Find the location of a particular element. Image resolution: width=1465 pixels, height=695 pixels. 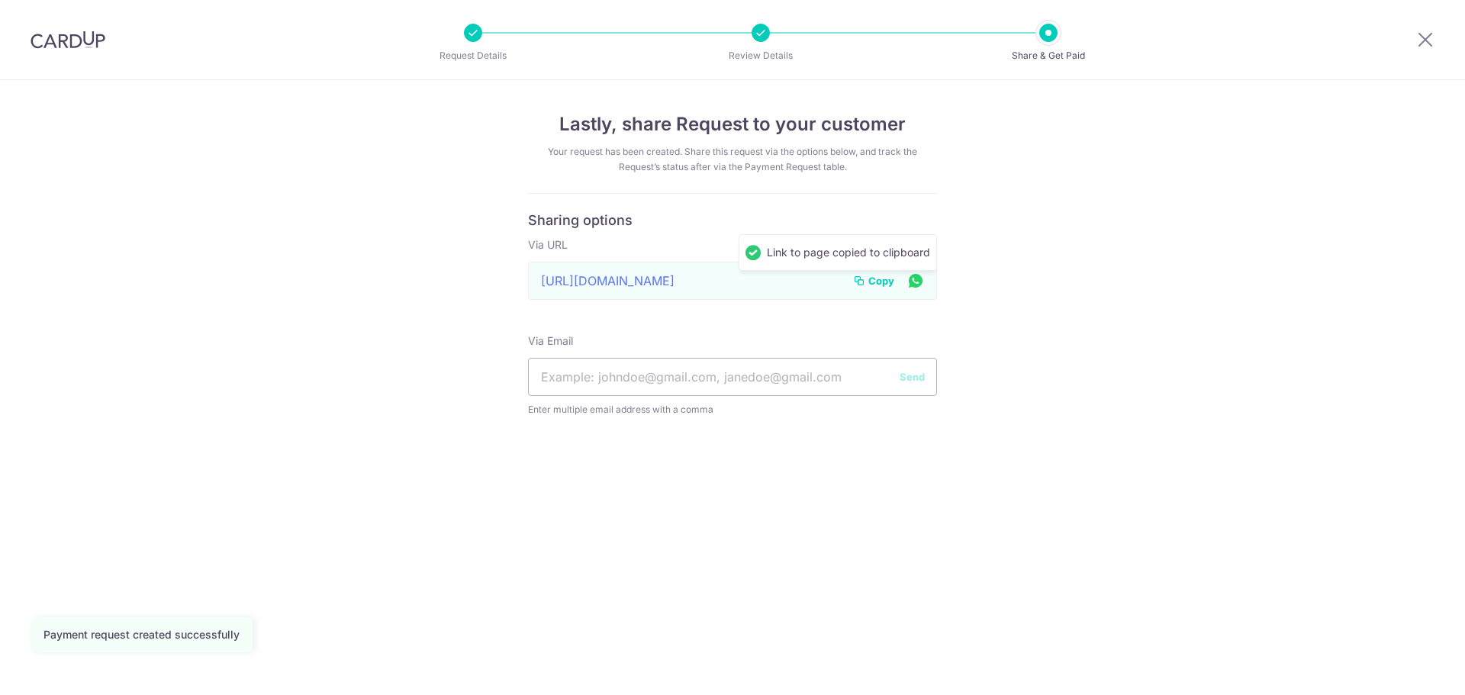

button: Copy is located at coordinates (874, 281).